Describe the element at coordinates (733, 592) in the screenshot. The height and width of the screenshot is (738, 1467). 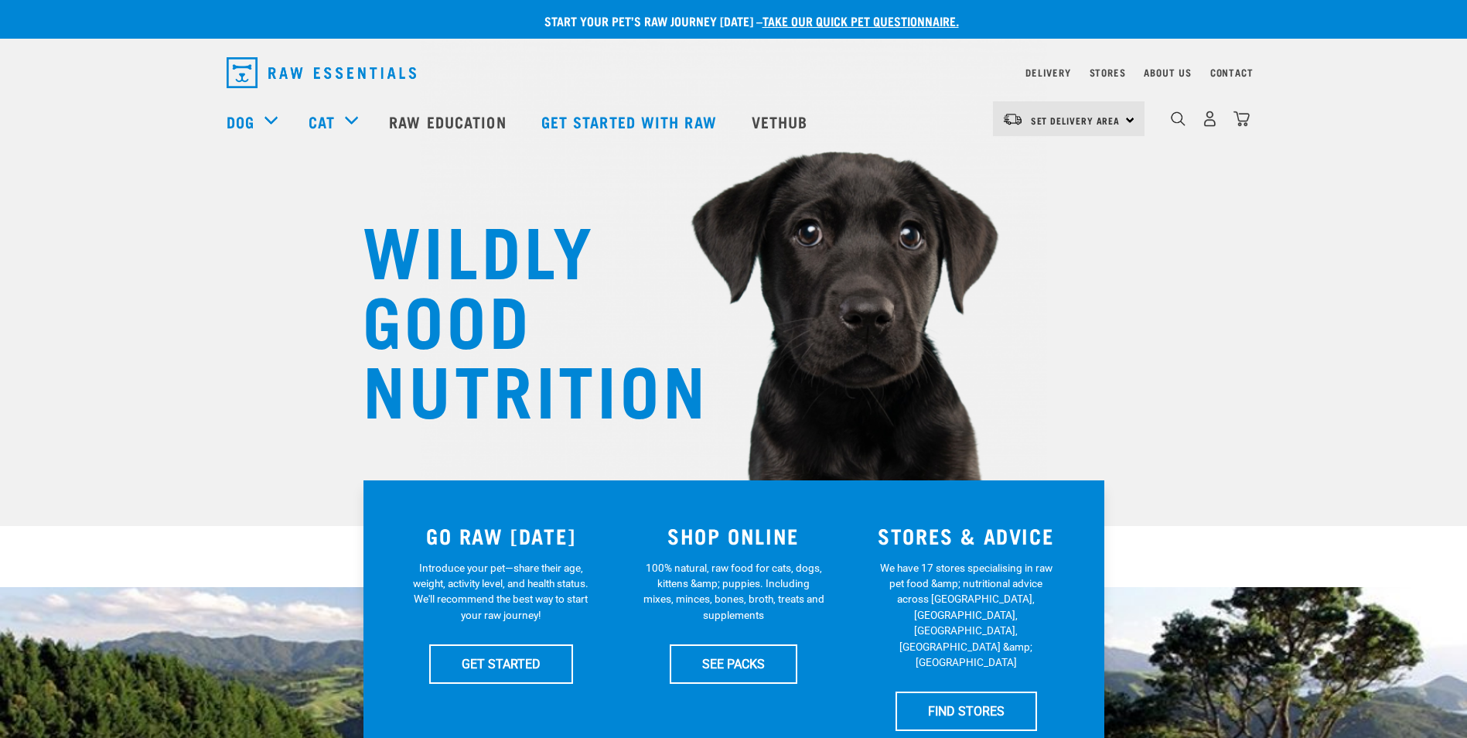
I see `p: 100% natural, raw food for cats, dogs, kittens &amp; puppies. Including mixes, minces, bones, bro...` at that location.